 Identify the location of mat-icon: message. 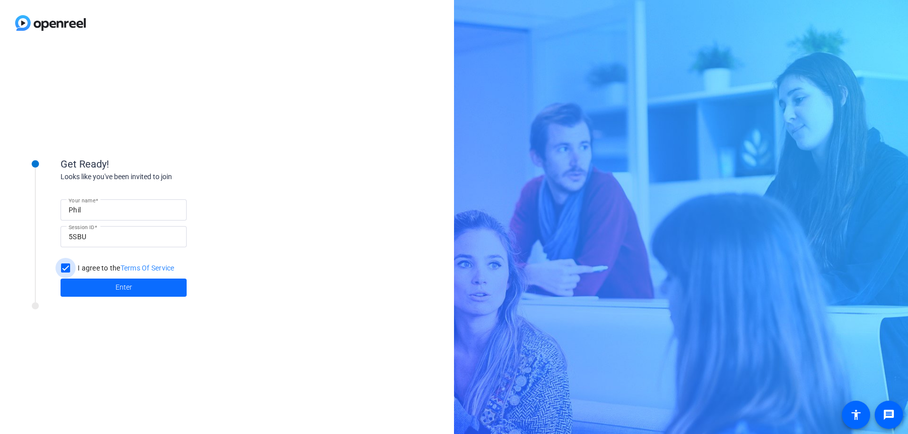
(889, 415).